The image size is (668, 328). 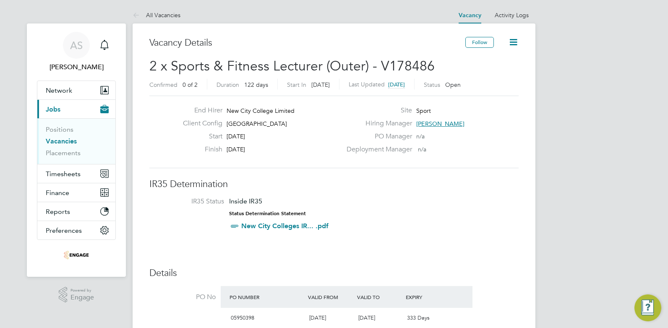 What do you see at coordinates (76, 174) in the screenshot?
I see `button: Timesheets` at bounding box center [76, 174].